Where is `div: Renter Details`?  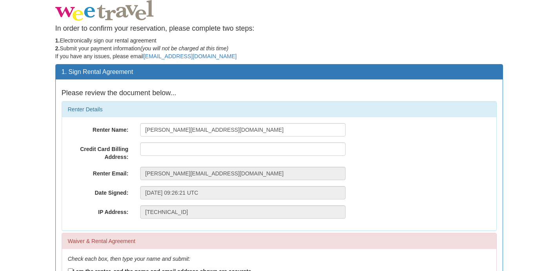 div: Renter Details is located at coordinates (279, 109).